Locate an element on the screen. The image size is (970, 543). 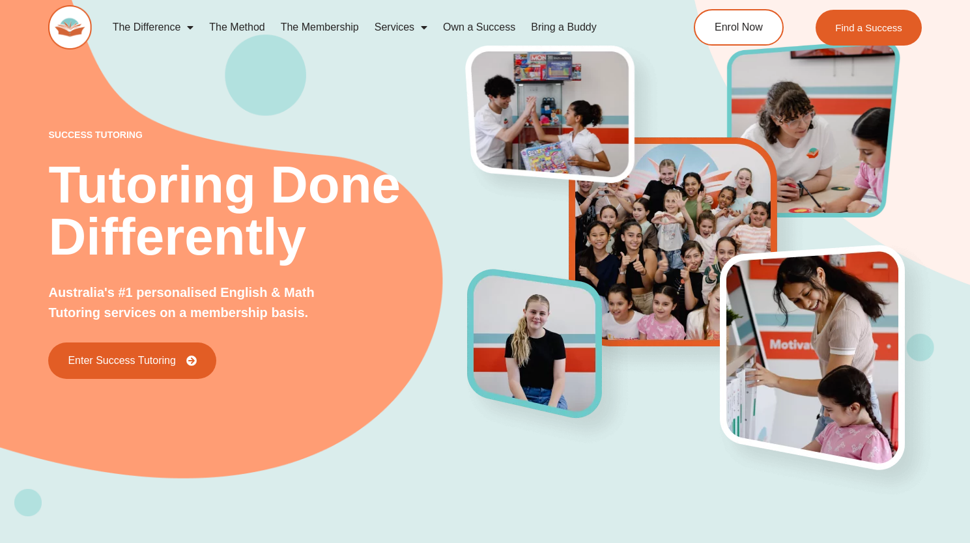
a: The Difference is located at coordinates (153, 27).